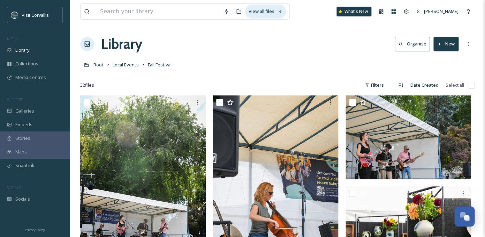 The height and width of the screenshot is (237, 485). What do you see at coordinates (126, 65) in the screenshot?
I see `a: Local Events` at bounding box center [126, 65].